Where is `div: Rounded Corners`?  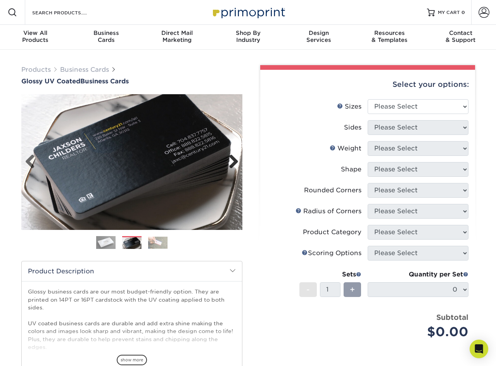 div: Rounded Corners is located at coordinates (333, 191).